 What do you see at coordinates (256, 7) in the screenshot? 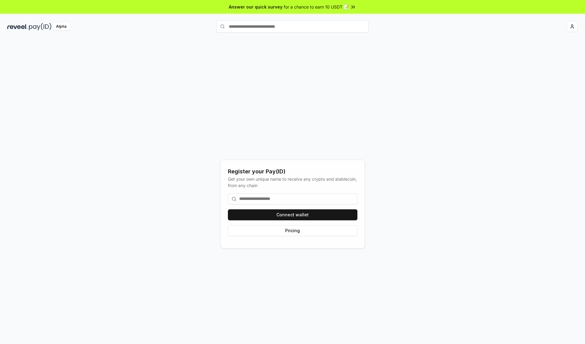
I see `span: Answer our quick survey` at bounding box center [256, 7].